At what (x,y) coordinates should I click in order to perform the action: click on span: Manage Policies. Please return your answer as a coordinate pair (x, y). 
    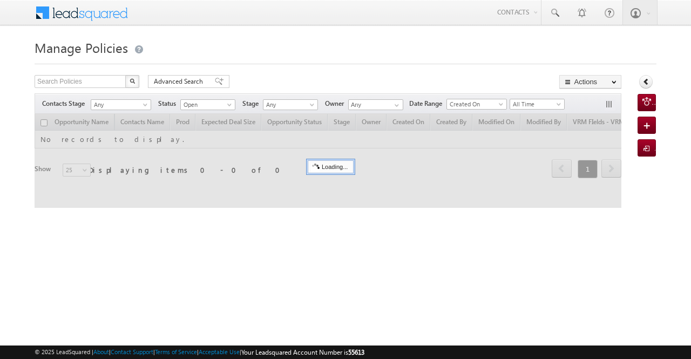
    Looking at the image, I should click on (81, 48).